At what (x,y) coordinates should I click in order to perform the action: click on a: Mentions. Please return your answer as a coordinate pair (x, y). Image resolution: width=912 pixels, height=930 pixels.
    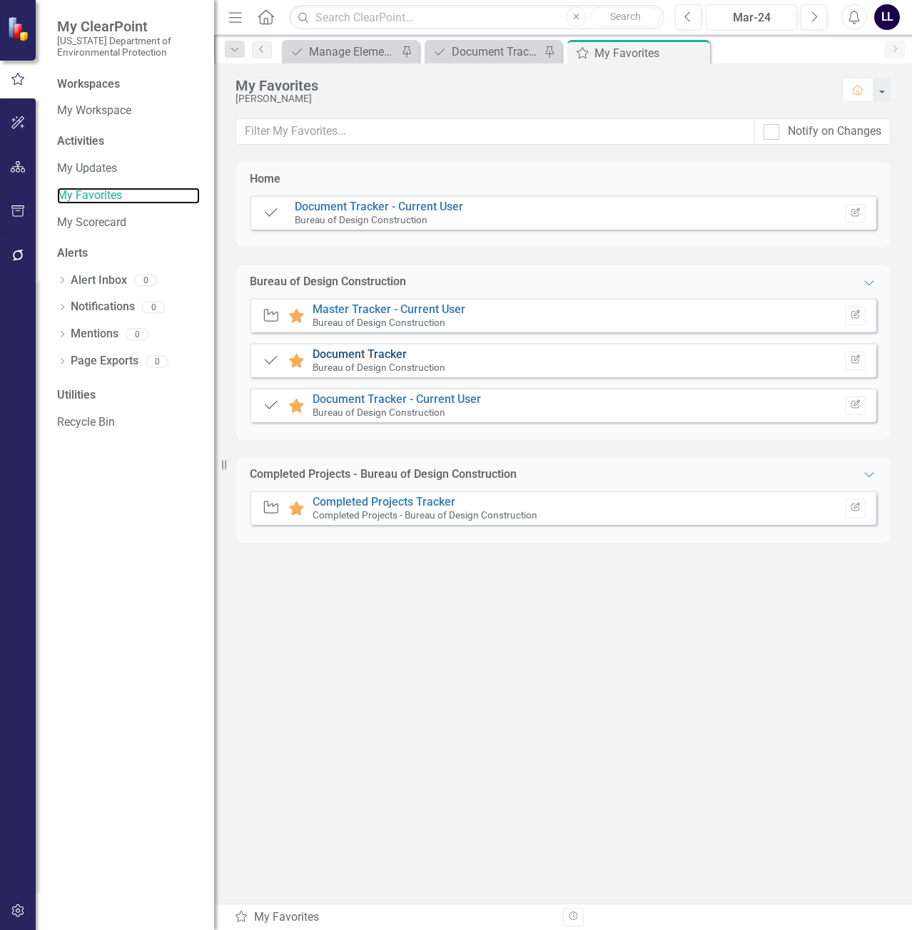
    Looking at the image, I should click on (94, 334).